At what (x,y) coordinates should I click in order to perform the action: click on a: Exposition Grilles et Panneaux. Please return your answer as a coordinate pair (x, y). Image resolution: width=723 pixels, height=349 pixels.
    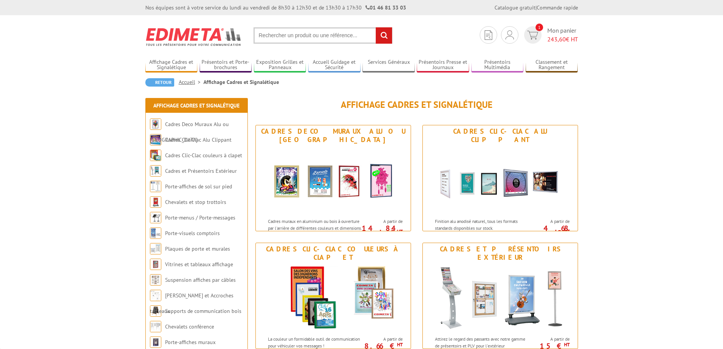
    Looking at the image, I should click on (280, 65).